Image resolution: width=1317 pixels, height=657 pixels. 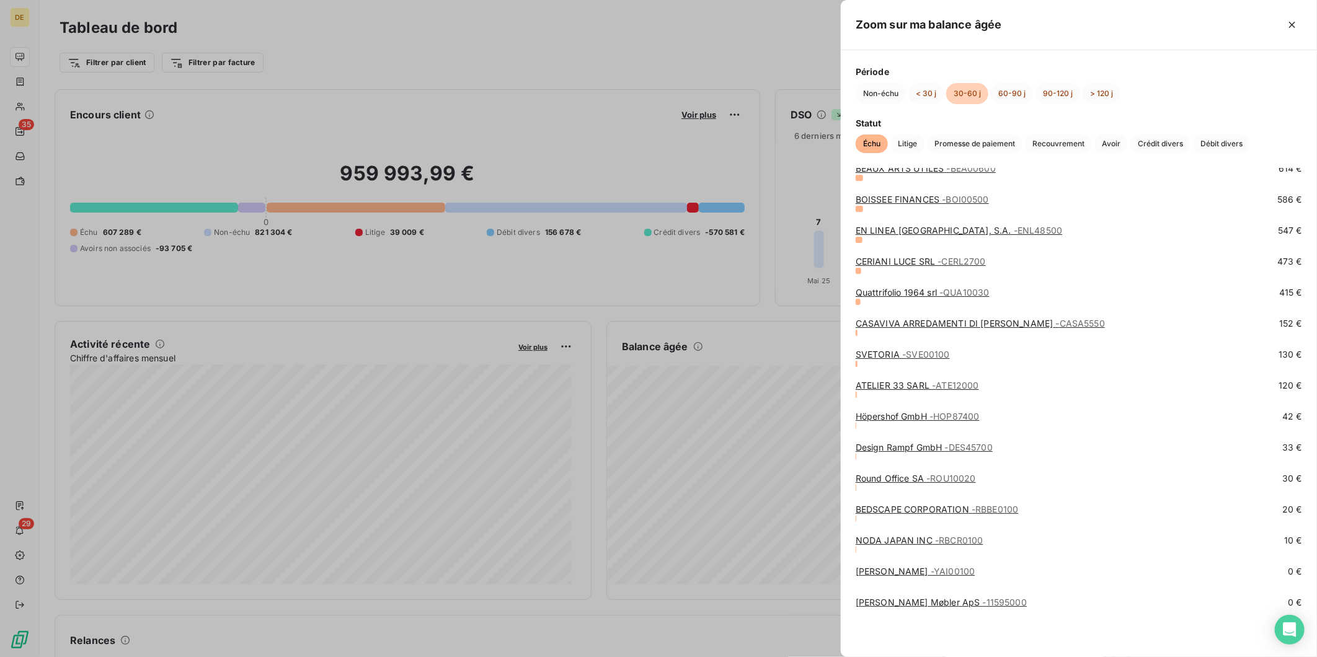 I want to click on button: Recouvrement, so click(x=1059, y=144).